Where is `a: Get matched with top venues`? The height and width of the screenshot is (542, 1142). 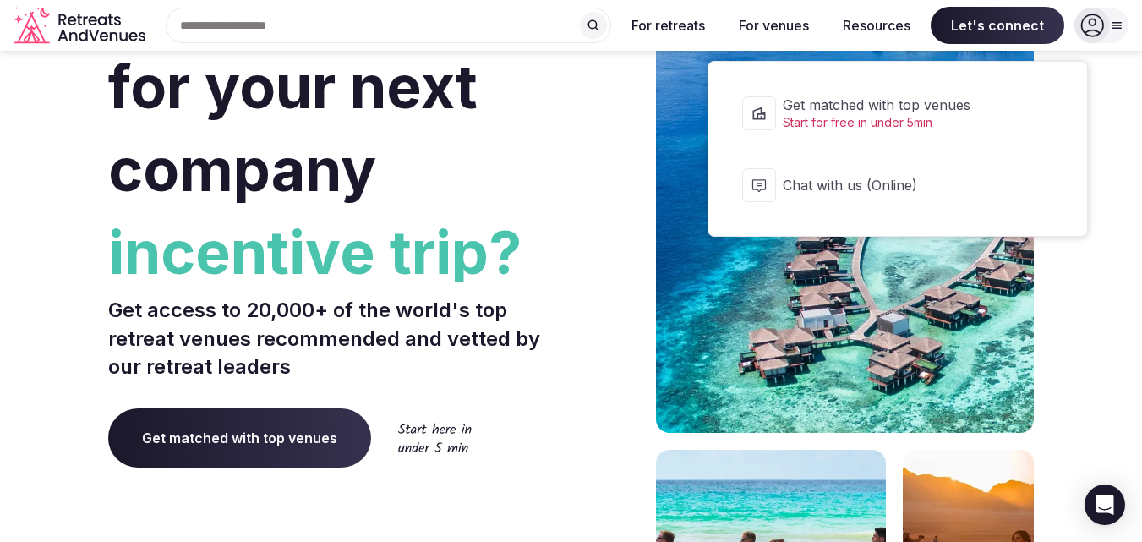
a: Get matched with top venues is located at coordinates (239, 438).